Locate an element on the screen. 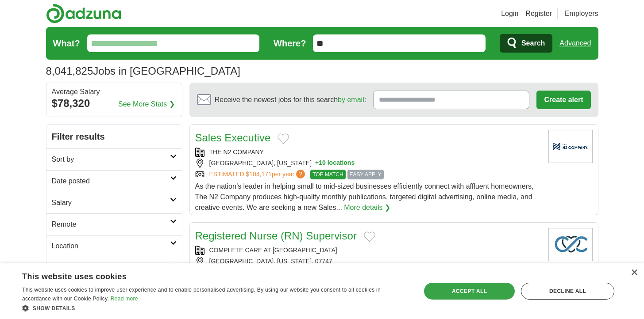 The image size is (644, 319). a: Remote is located at coordinates (114, 224).